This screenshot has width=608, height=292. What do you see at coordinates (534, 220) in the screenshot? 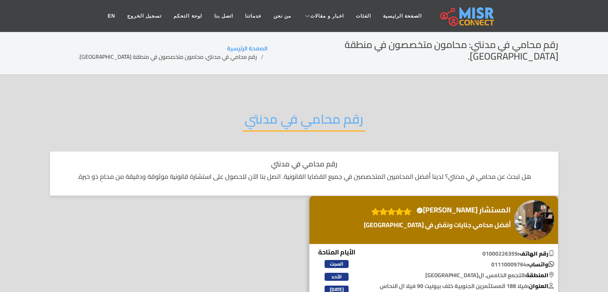
I see `img: المستشار محمد النحاس` at bounding box center [534, 220].